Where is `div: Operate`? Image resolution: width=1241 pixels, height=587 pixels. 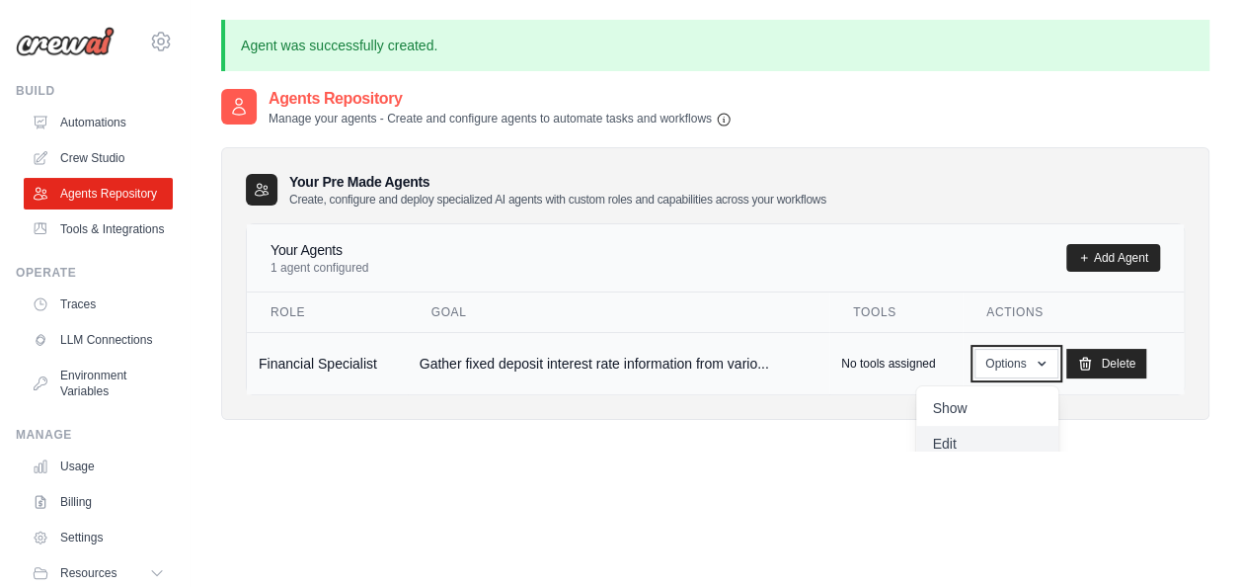
div: Operate is located at coordinates (94, 273).